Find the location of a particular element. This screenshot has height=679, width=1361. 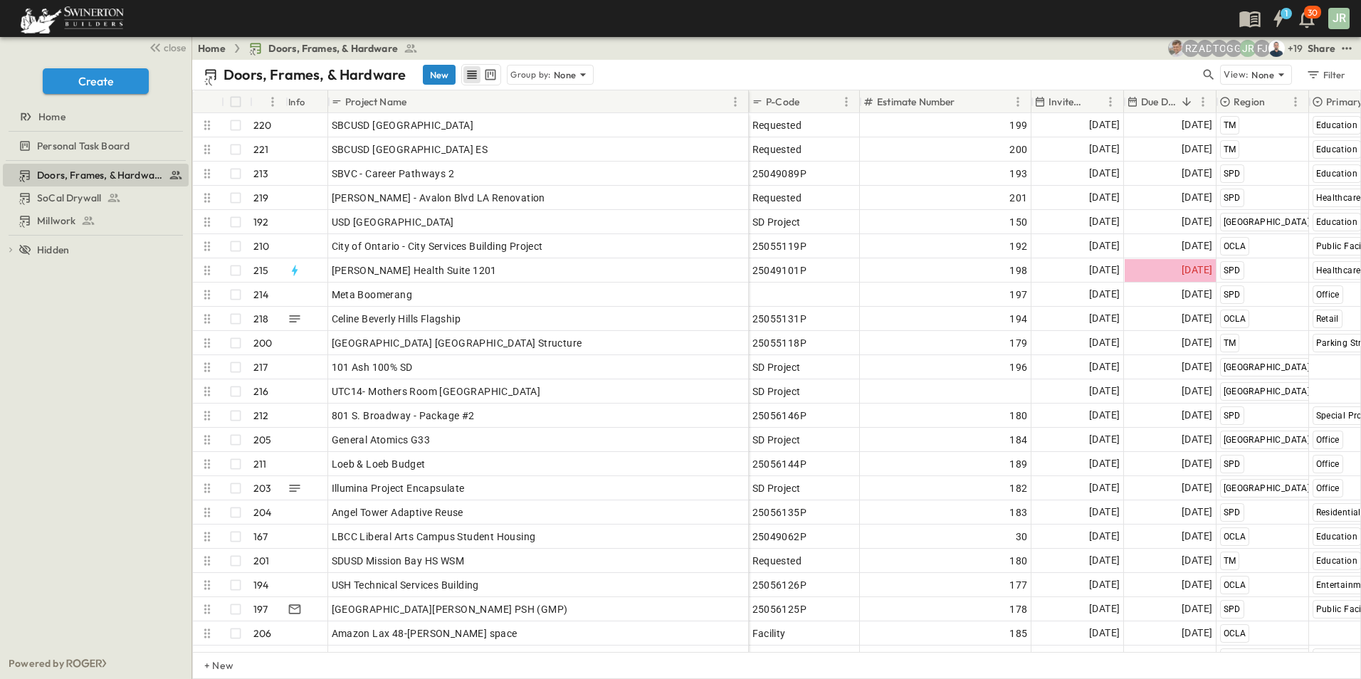

span: USH Technical Services Building is located at coordinates (405, 585).